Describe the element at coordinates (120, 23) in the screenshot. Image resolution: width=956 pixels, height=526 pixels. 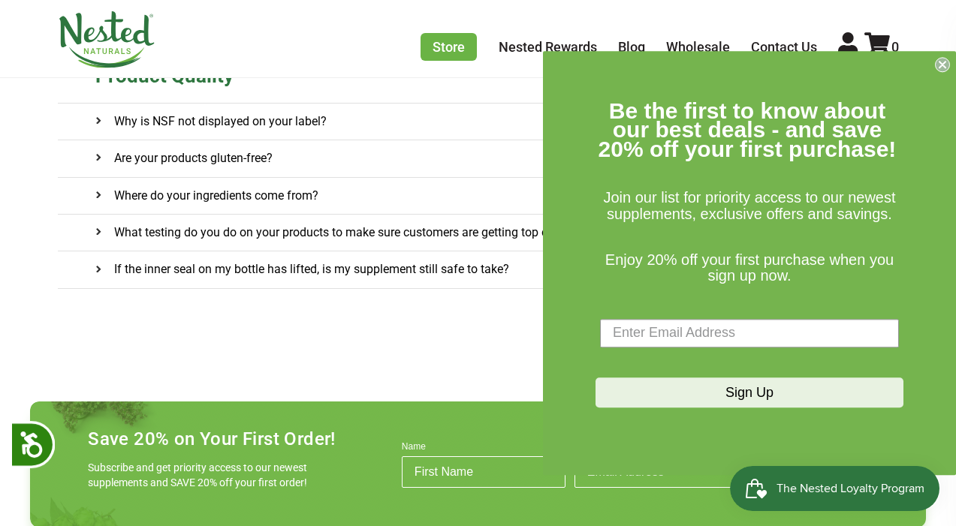
I see `span: The Nested Loyalty Program` at that location.